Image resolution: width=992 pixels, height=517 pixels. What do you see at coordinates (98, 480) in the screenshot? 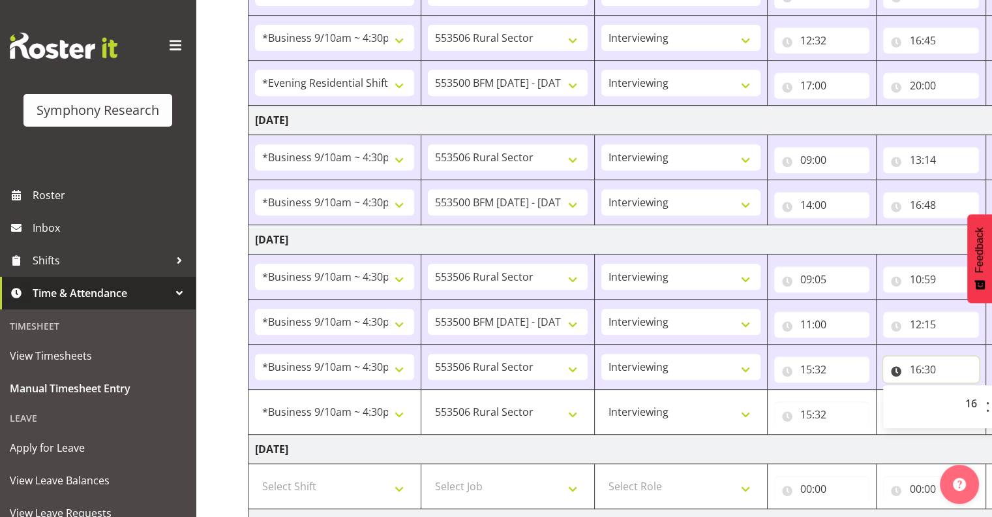
I see `a: View Leave Balances` at bounding box center [98, 480].